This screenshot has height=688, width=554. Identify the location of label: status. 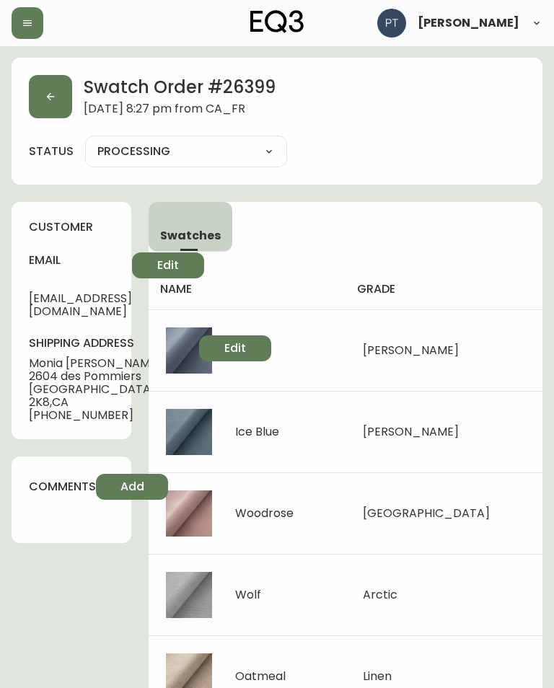
(51, 152).